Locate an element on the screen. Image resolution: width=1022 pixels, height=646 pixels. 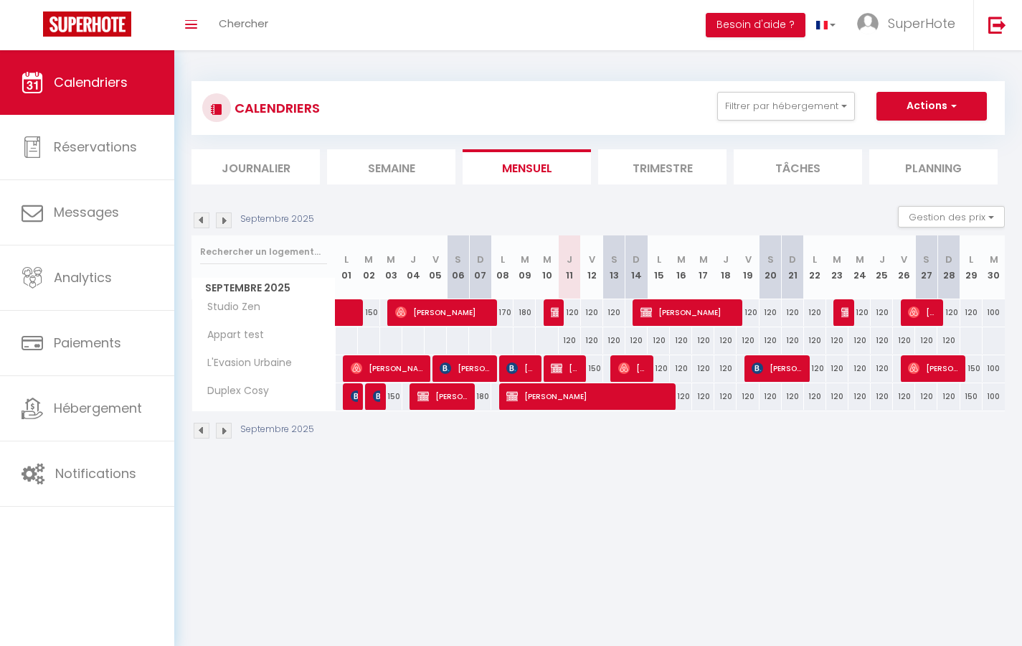
th: 12 is located at coordinates (592, 267).